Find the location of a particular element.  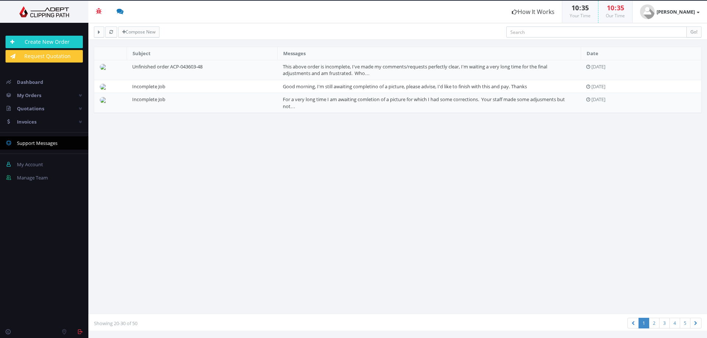

button: Refresh is located at coordinates (111, 32).